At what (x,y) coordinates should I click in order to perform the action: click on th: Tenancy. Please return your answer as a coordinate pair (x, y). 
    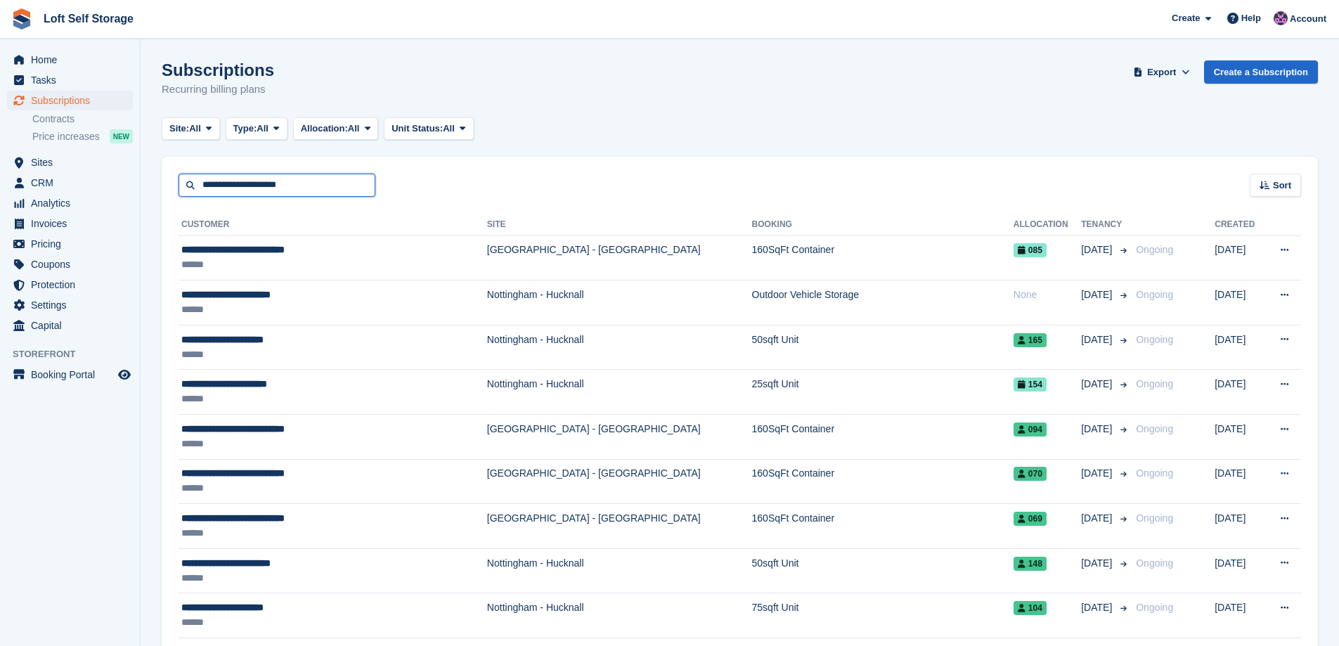
    Looking at the image, I should click on (1105, 225).